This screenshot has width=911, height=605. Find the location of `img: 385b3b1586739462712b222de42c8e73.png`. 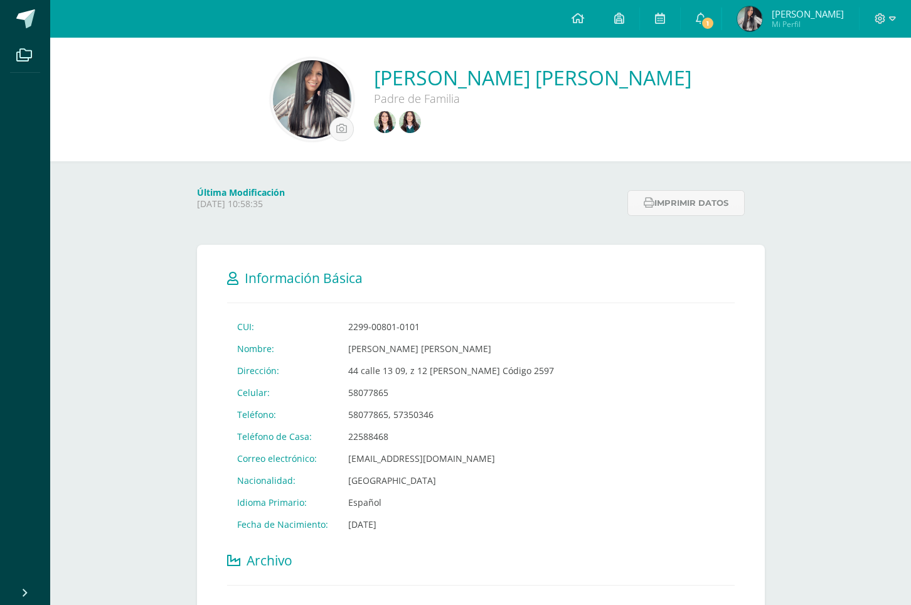

img: 385b3b1586739462712b222de42c8e73.png is located at coordinates (312, 99).